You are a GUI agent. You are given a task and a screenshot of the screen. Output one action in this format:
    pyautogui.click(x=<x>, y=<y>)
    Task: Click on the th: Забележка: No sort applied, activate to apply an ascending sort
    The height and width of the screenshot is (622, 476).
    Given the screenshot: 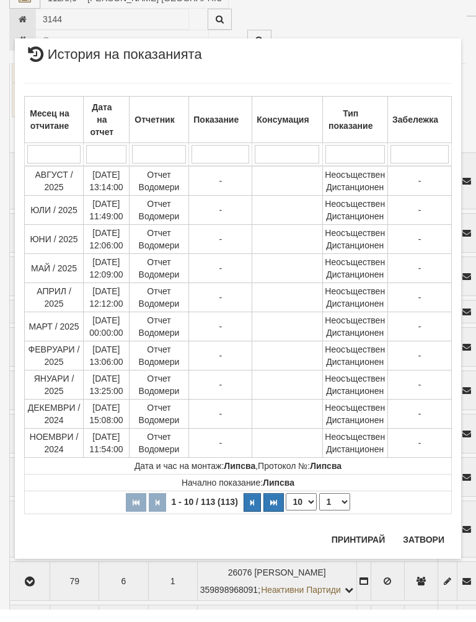 What is the action you would take?
    pyautogui.click(x=419, y=132)
    